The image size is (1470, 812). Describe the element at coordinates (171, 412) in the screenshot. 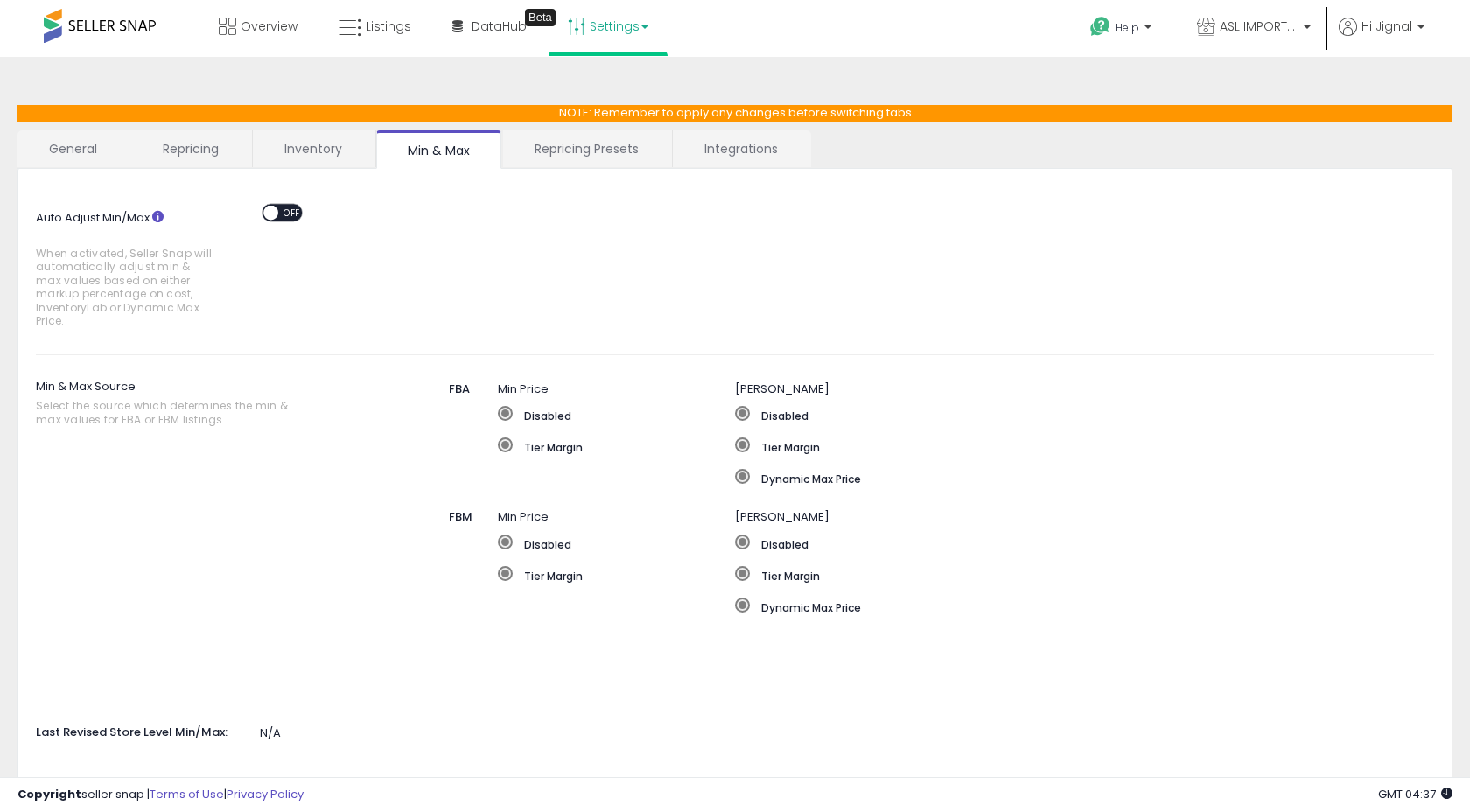

I see `span: Select the source which determines the min & max values for FBA or FBM listings.` at that location.